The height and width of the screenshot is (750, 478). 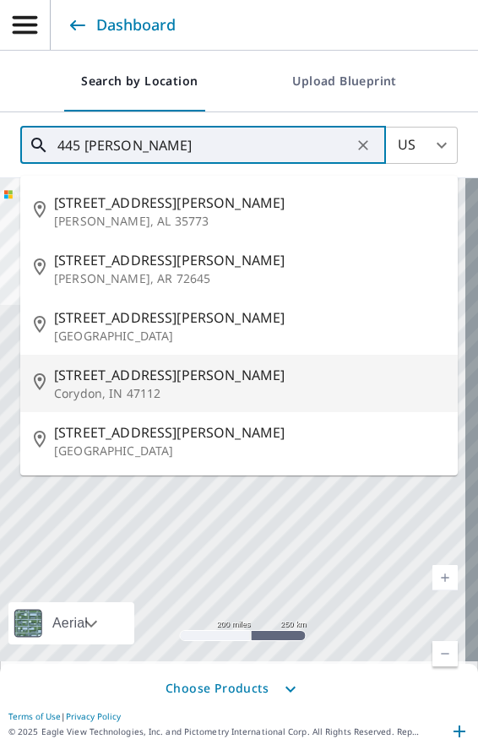 What do you see at coordinates (139, 81) in the screenshot?
I see `span: Search by Location` at bounding box center [139, 81].